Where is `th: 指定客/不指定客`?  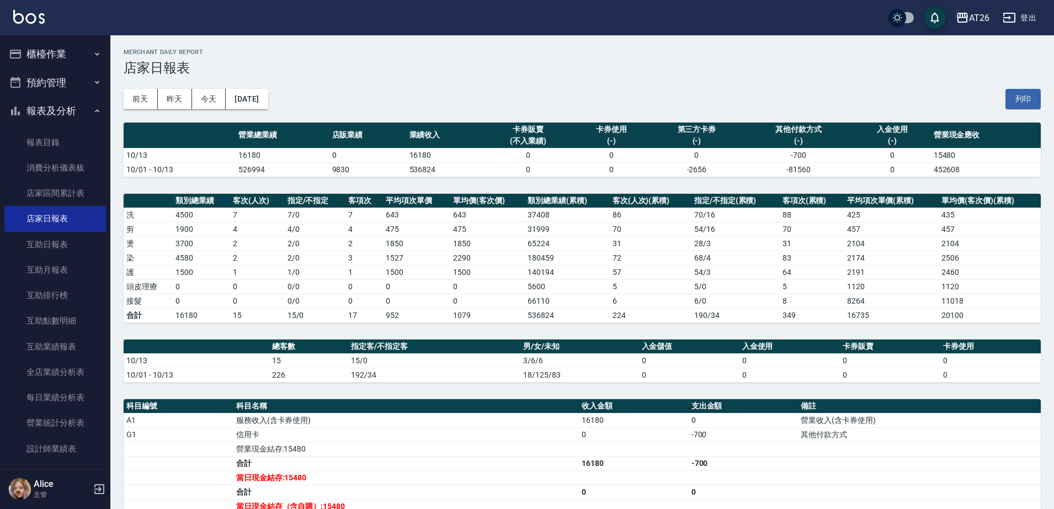 th: 指定客/不指定客 is located at coordinates (434, 347).